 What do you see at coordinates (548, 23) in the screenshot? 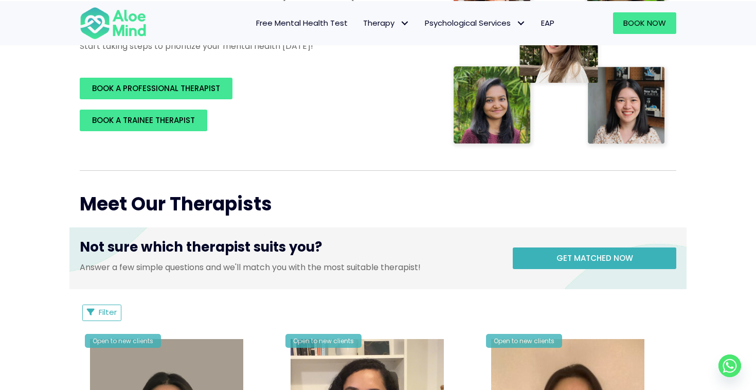
I see `span: EAP` at bounding box center [548, 23].